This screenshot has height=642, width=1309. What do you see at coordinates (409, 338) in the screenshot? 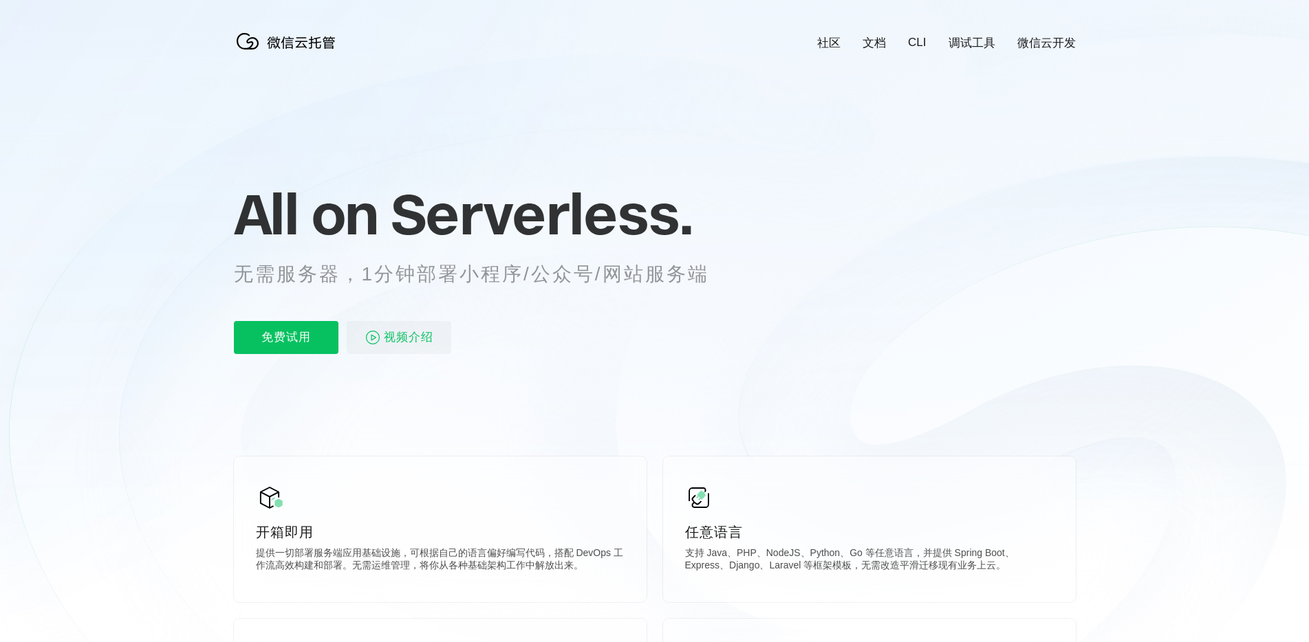
I see `span: 视频介绍` at bounding box center [409, 338].